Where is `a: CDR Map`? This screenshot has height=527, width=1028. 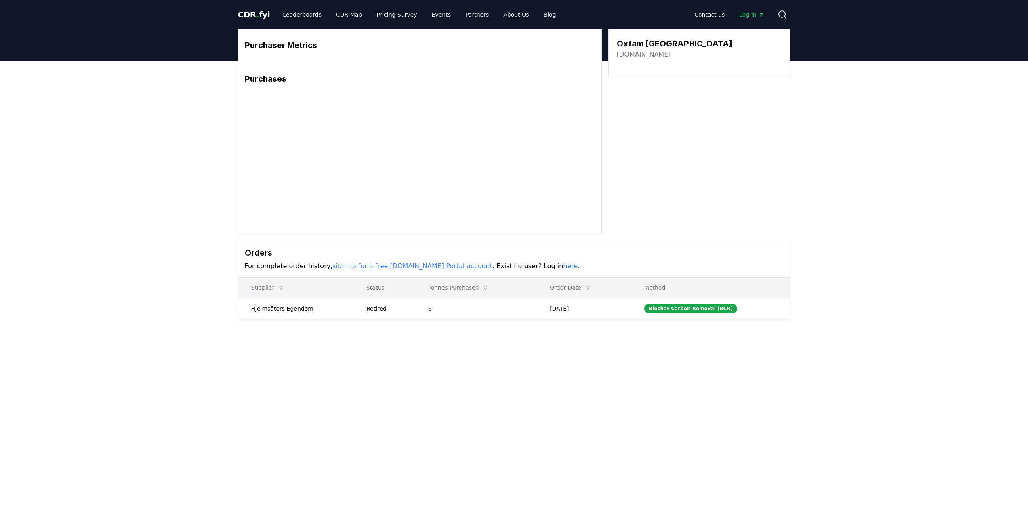 a: CDR Map is located at coordinates (349, 15).